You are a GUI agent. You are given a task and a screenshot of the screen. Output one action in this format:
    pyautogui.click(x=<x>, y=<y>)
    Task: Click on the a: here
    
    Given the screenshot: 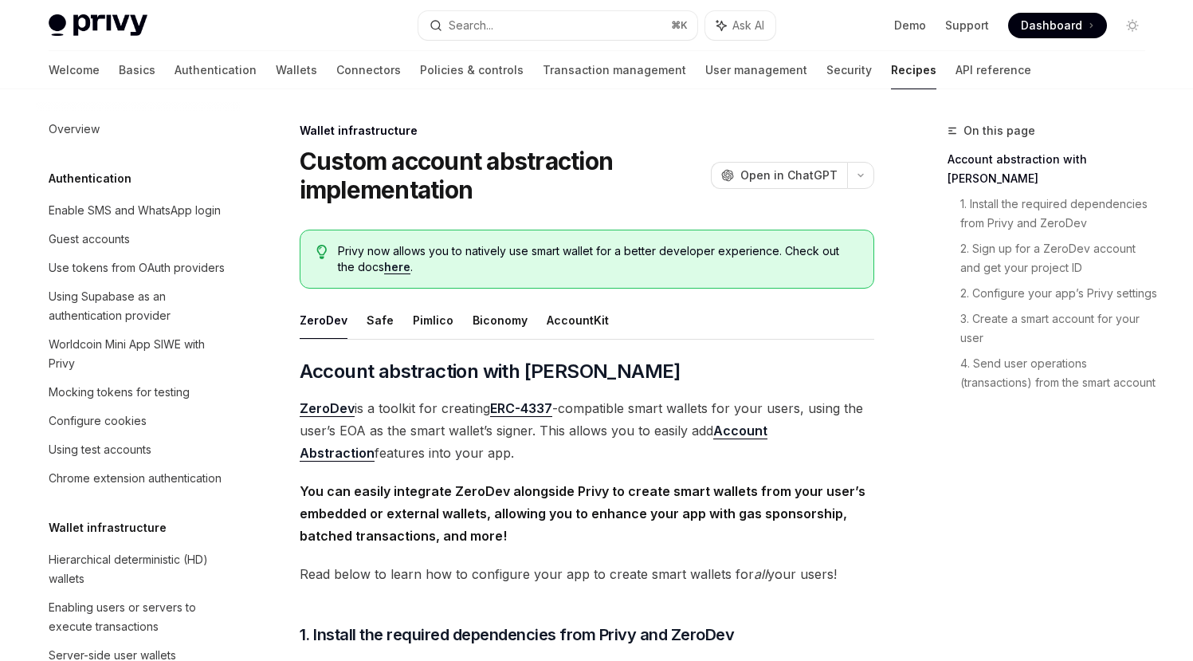 What is the action you would take?
    pyautogui.click(x=397, y=267)
    